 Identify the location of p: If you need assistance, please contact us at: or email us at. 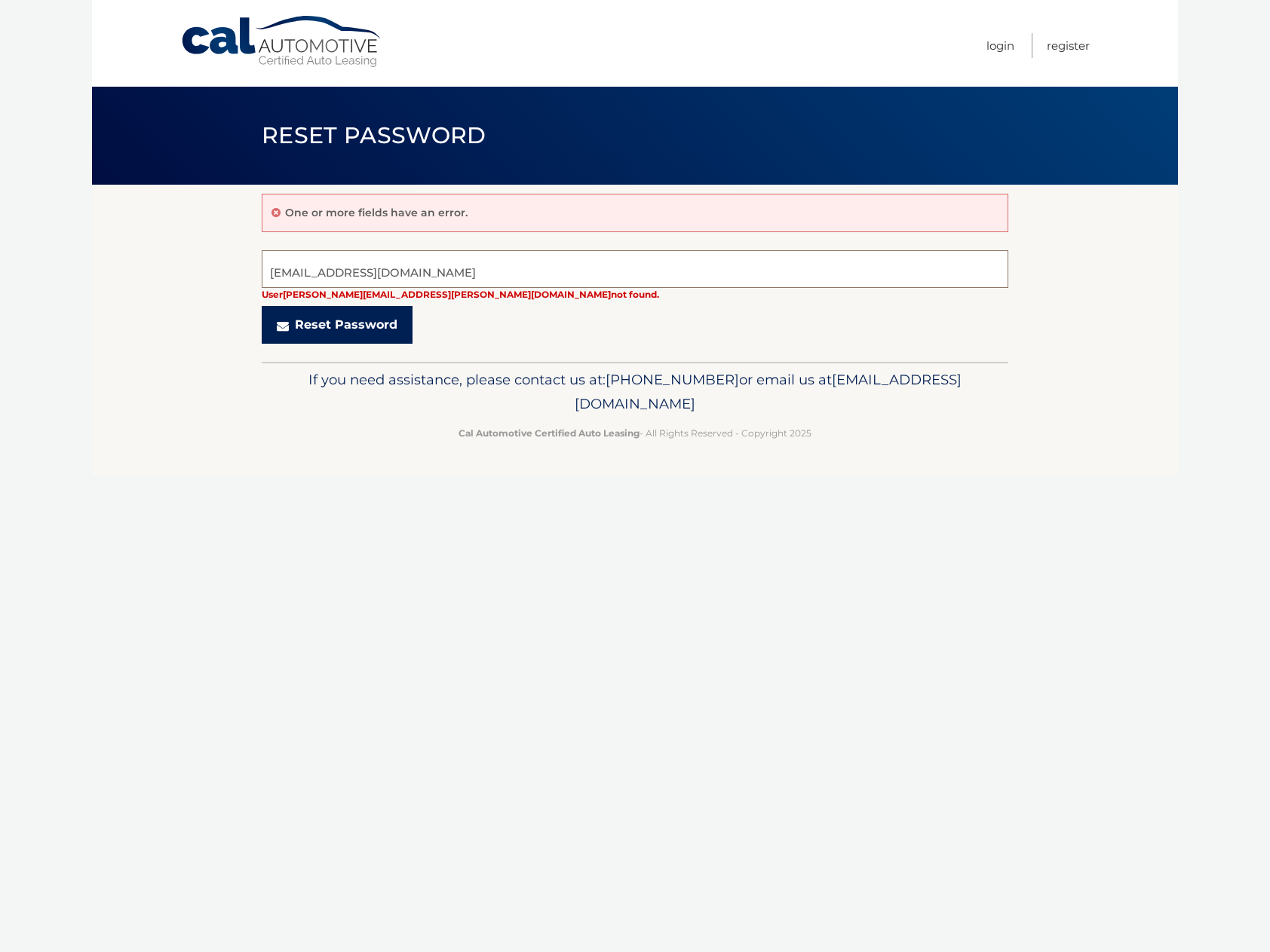
(635, 392).